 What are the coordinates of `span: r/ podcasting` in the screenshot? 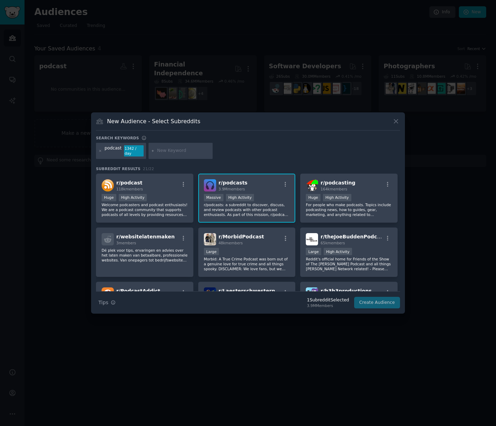 It's located at (338, 183).